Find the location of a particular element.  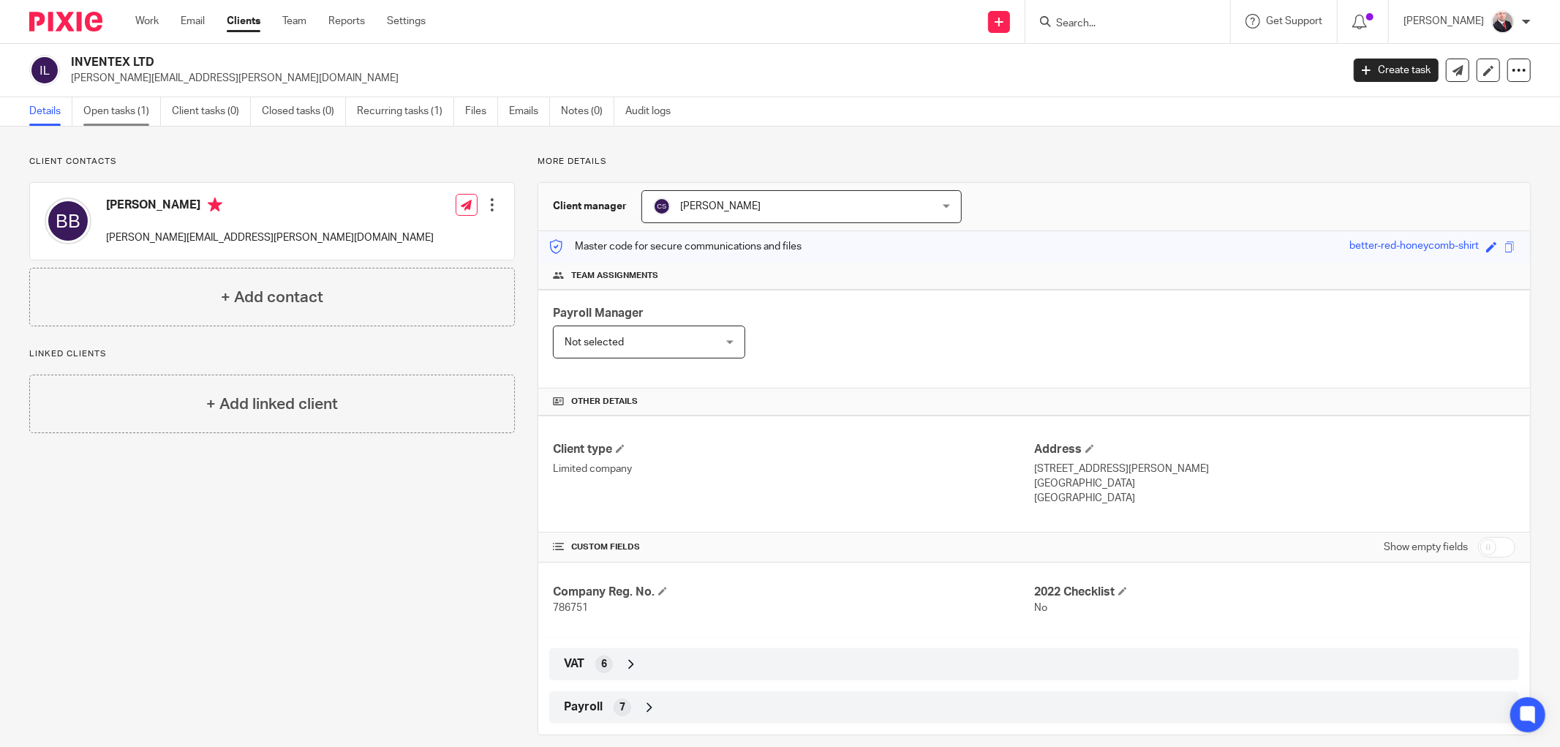

a: Audit logs is located at coordinates (653, 111).